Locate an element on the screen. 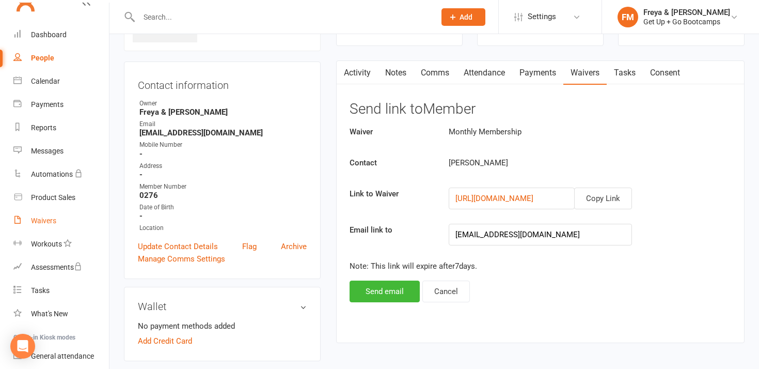 This screenshot has height=369, width=759. a: General attendance kiosk mode is located at coordinates (61, 356).